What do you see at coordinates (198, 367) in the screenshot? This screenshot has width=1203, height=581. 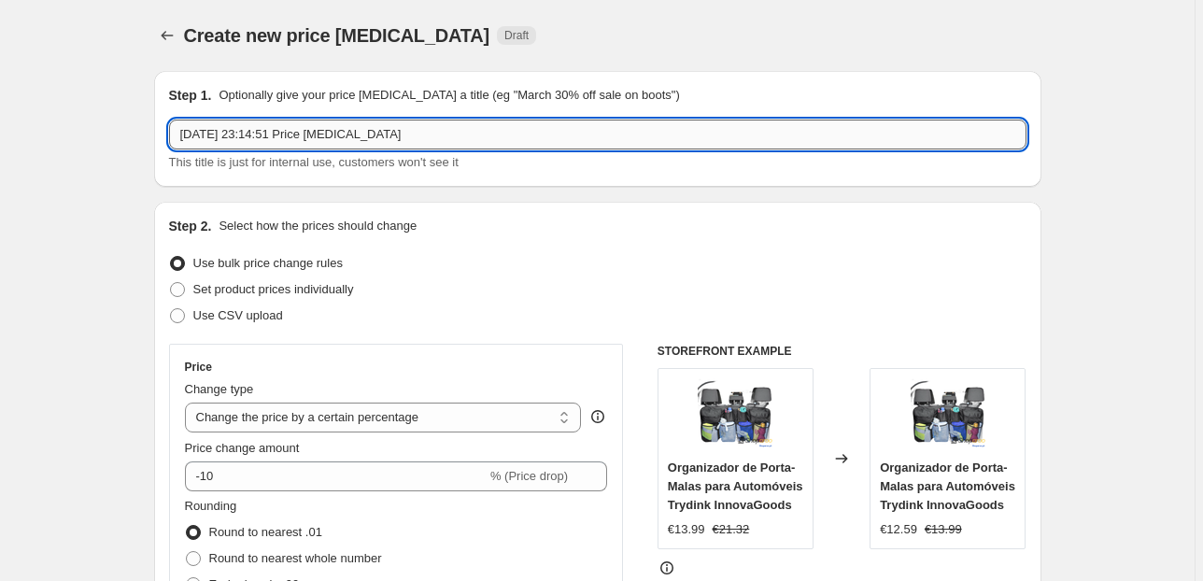 I see `h3: Price` at bounding box center [198, 367].